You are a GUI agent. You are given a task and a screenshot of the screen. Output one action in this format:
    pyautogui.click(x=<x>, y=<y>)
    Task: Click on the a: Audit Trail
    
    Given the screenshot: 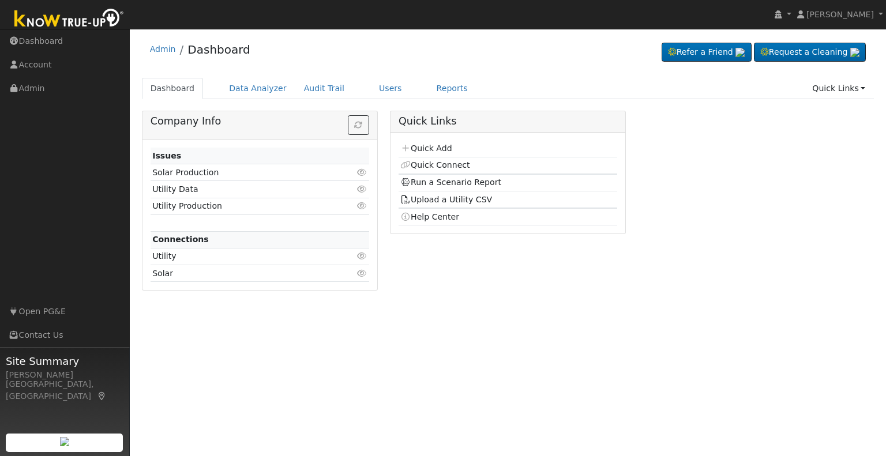 What is the action you would take?
    pyautogui.click(x=324, y=88)
    